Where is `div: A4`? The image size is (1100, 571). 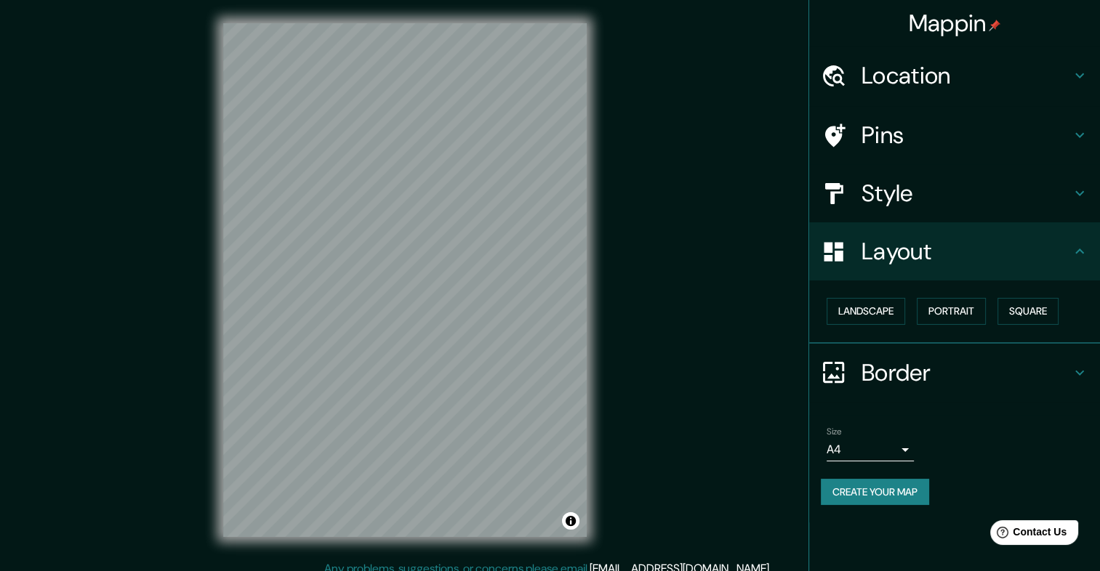
div: A4 is located at coordinates (870, 450).